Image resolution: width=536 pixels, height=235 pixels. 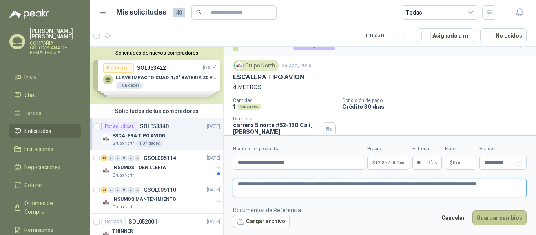 I want to click on p: SOL052001, so click(x=143, y=222).